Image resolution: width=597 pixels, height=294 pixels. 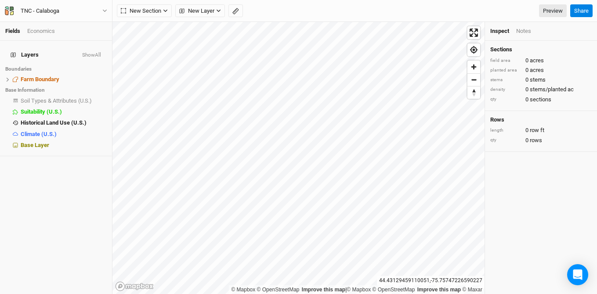 I want to click on a: Fields, so click(x=13, y=31).